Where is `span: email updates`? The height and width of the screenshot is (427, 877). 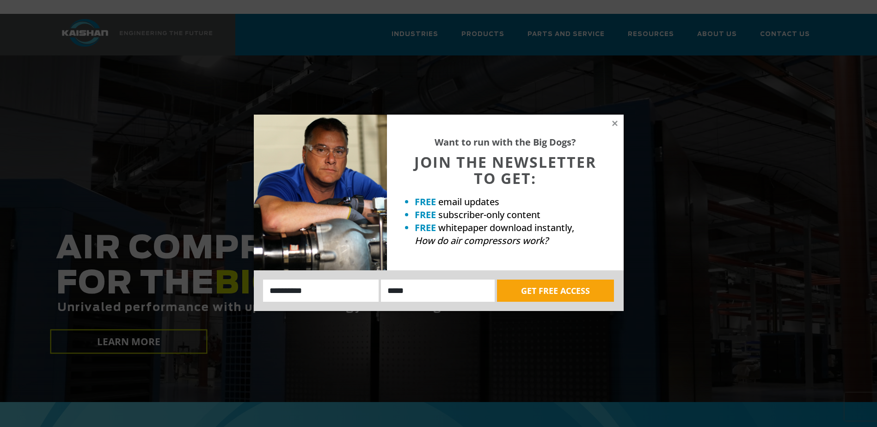 span: email updates is located at coordinates (469, 202).